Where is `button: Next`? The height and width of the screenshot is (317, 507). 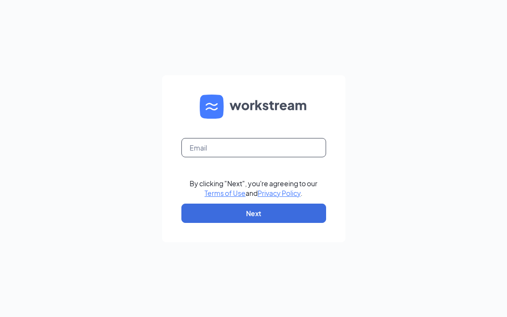
button: Next is located at coordinates (254, 213).